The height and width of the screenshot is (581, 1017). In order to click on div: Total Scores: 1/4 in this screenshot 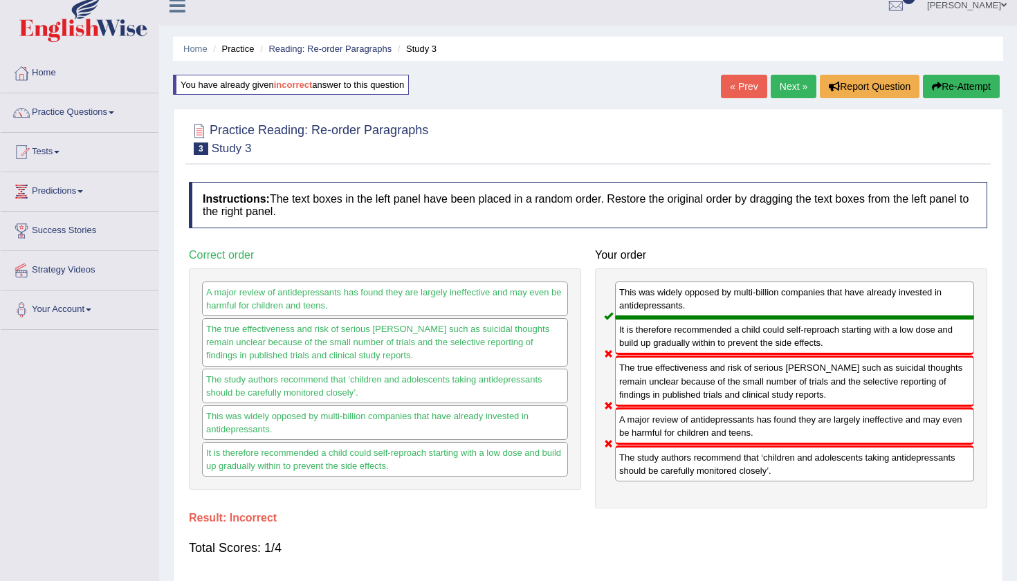, I will do `click(588, 548)`.